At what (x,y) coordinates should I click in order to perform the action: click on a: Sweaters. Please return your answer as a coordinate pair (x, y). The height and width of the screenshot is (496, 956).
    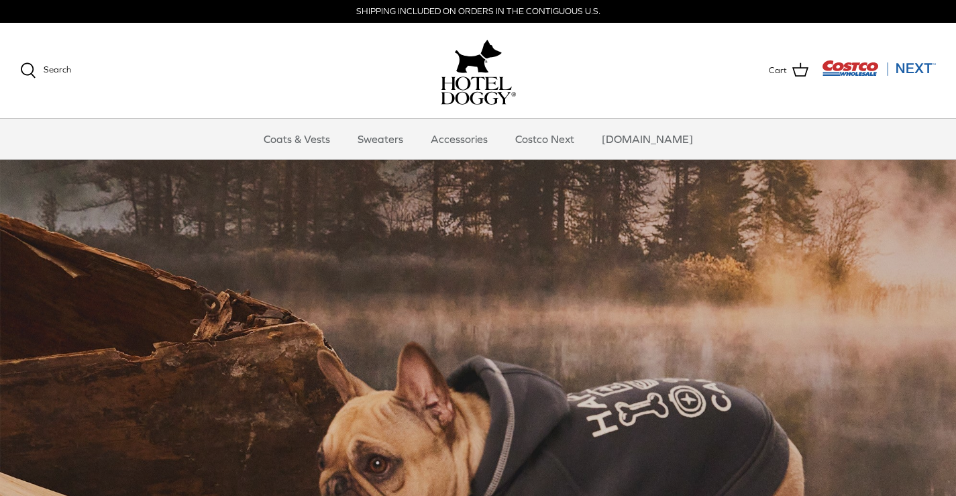
    Looking at the image, I should click on (380, 139).